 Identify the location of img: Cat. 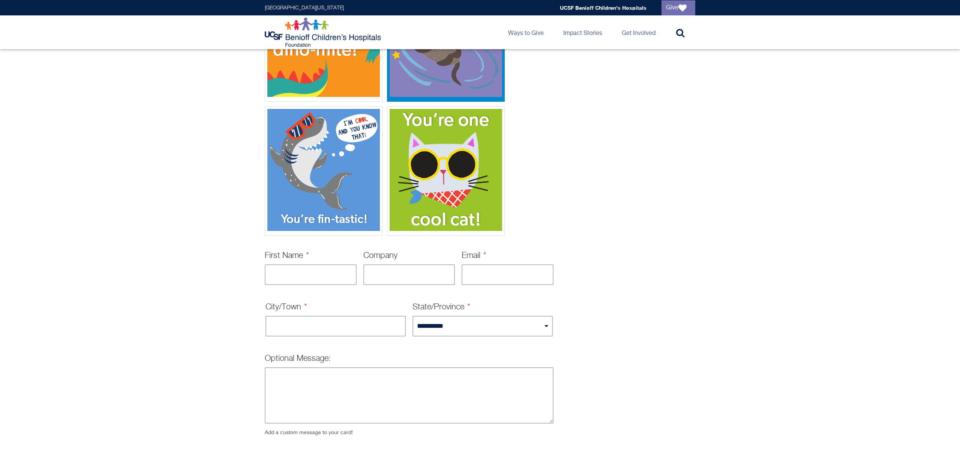
(446, 170).